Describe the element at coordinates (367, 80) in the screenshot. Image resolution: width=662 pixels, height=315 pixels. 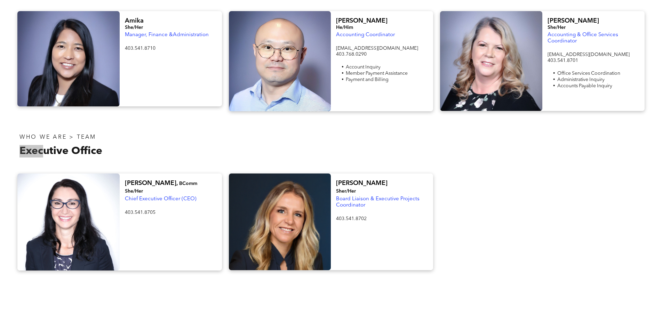
I see `span: Payment and Billing` at that location.